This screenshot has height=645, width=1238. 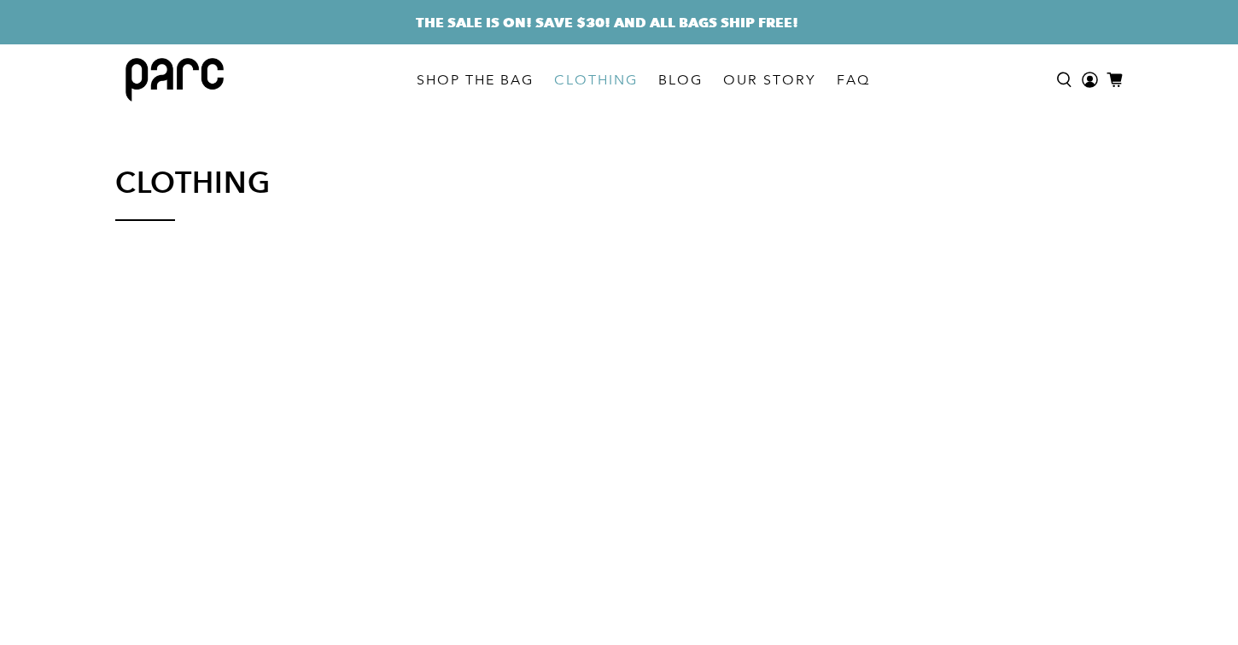 I want to click on a: BLOG, so click(x=681, y=80).